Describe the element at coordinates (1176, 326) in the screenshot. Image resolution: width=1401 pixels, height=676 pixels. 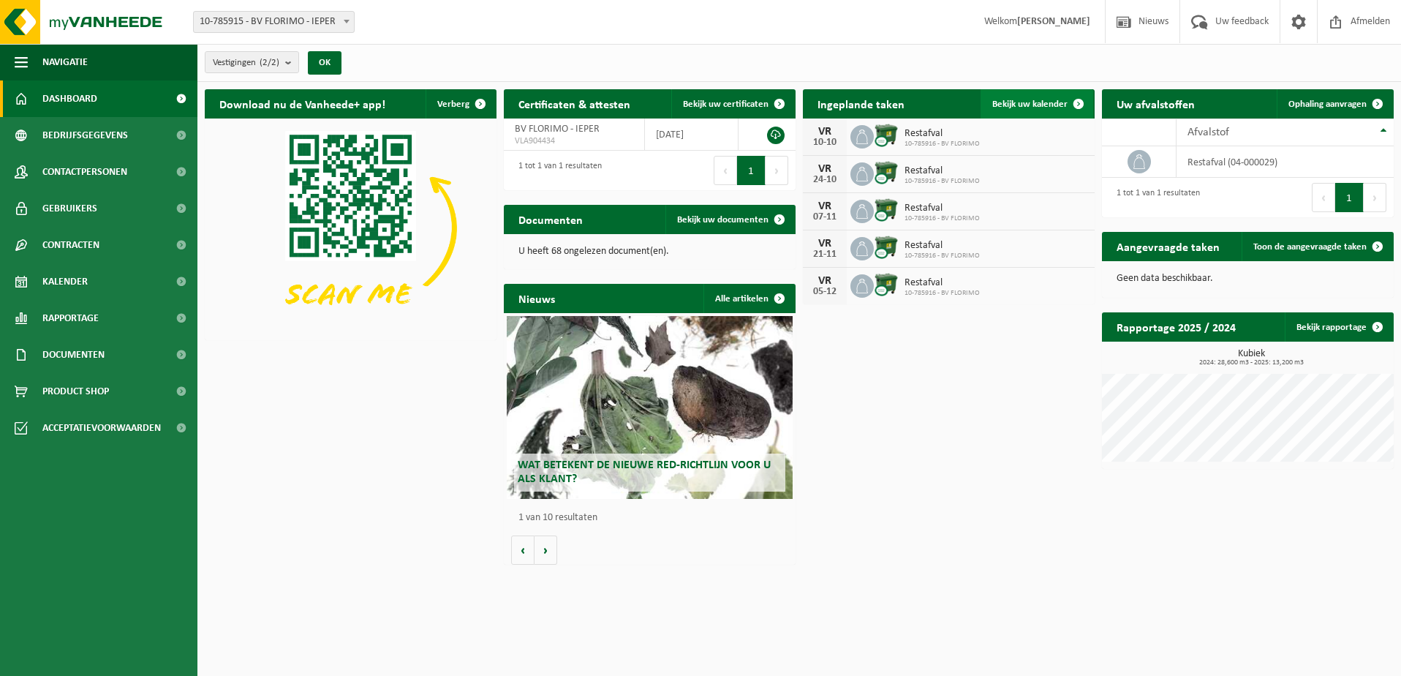
I see `h2: Rapportage 2025 / 2024` at that location.